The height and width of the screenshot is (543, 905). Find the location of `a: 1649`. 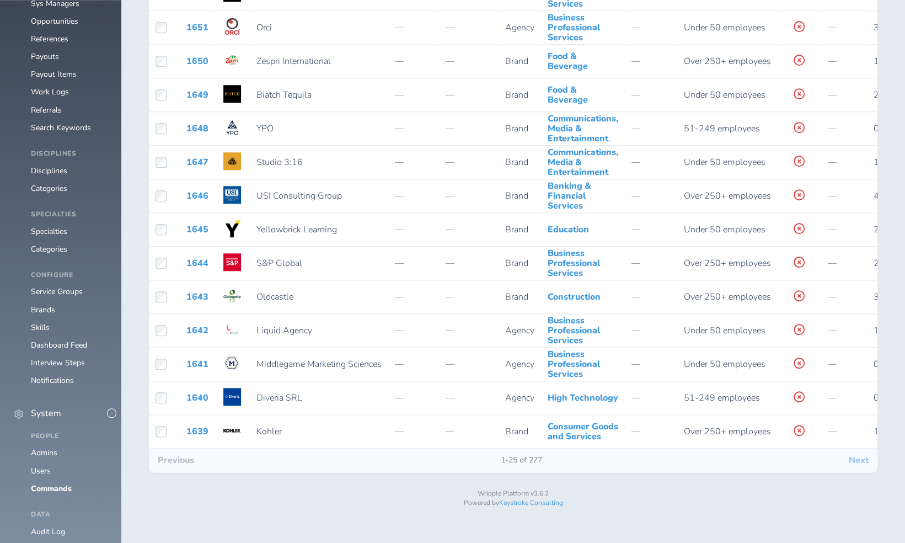

a: 1649 is located at coordinates (197, 95).